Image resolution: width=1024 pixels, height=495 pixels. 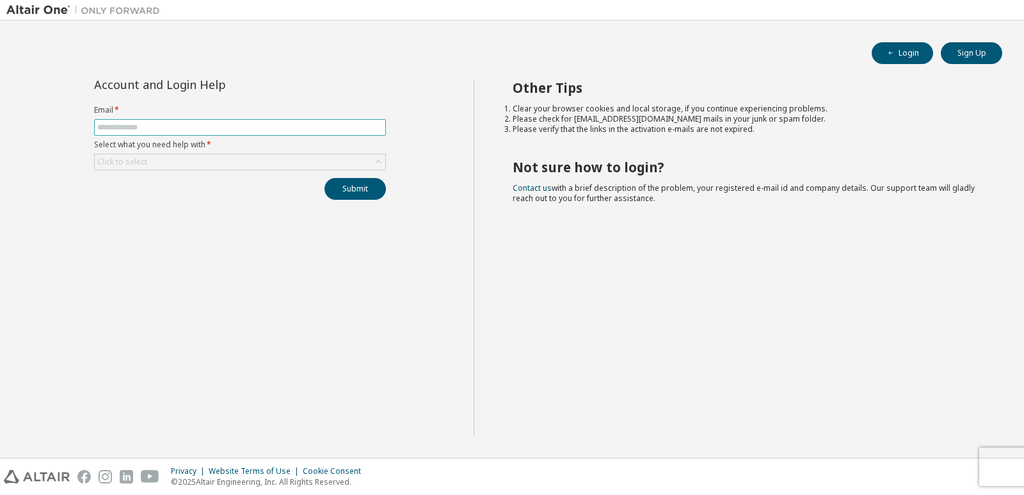 I want to click on button: Login, so click(x=903, y=53).